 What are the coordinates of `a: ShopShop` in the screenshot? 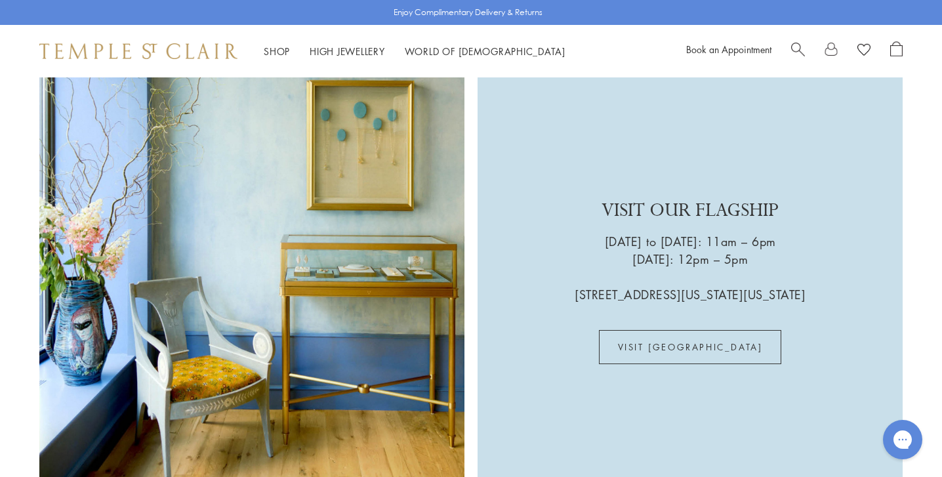 It's located at (277, 51).